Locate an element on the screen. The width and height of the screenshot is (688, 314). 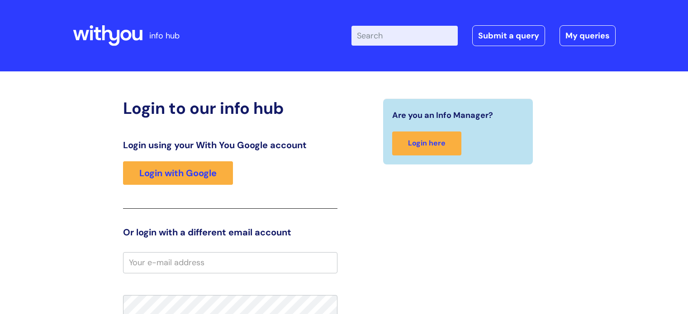
a: Submit a query is located at coordinates (508, 36).